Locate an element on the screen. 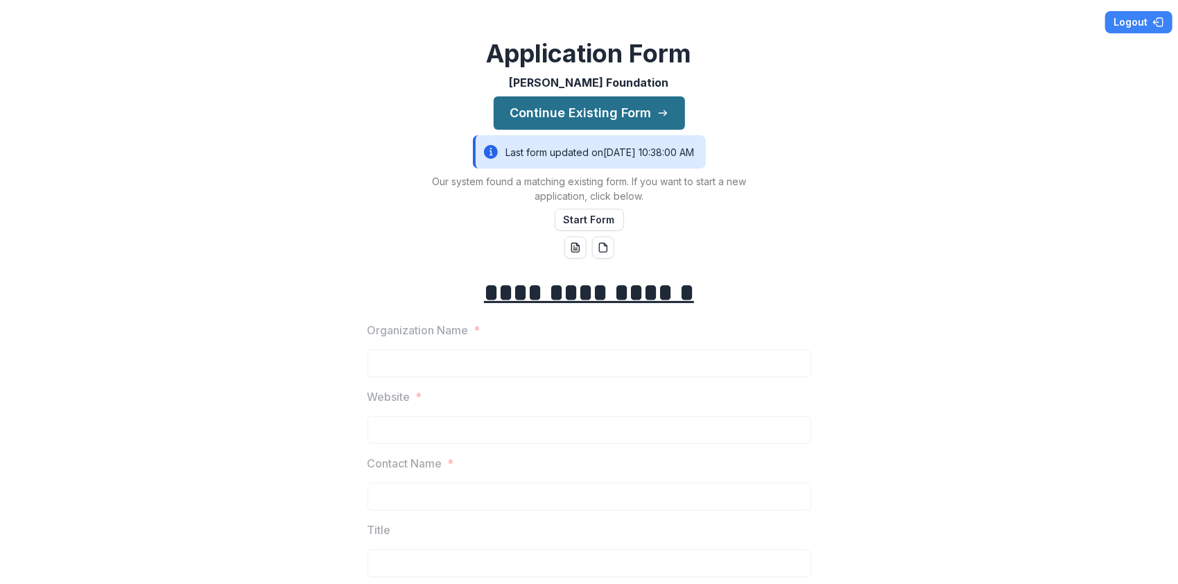 The height and width of the screenshot is (584, 1178). h2: Application Form is located at coordinates (589, 53).